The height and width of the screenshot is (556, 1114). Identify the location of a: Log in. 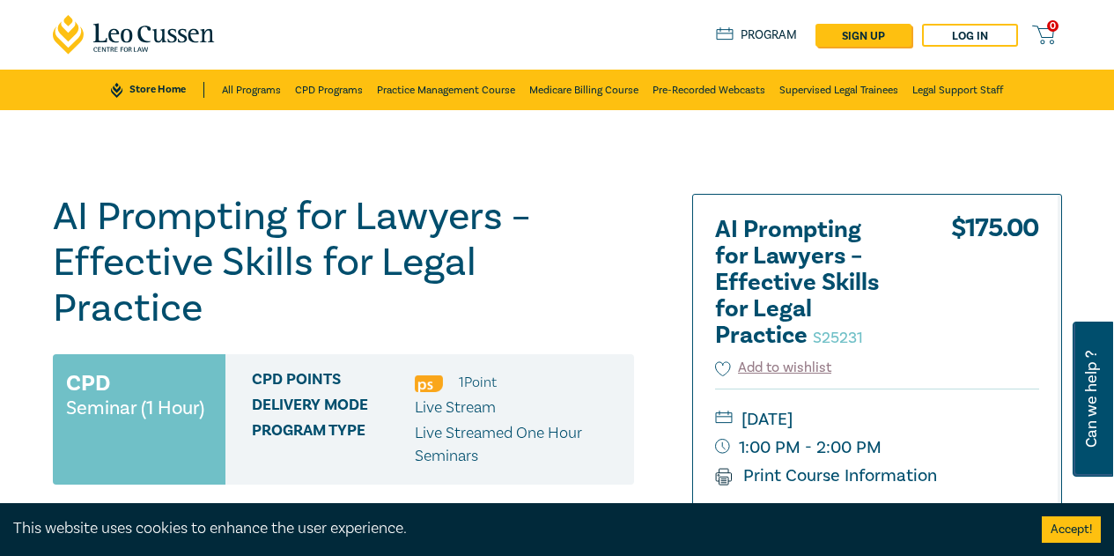
(970, 35).